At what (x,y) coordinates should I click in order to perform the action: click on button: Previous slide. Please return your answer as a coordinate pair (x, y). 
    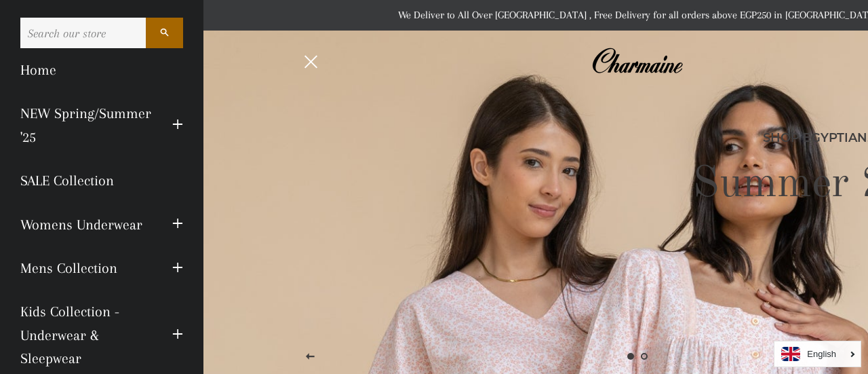
    Looking at the image, I should click on (311, 357).